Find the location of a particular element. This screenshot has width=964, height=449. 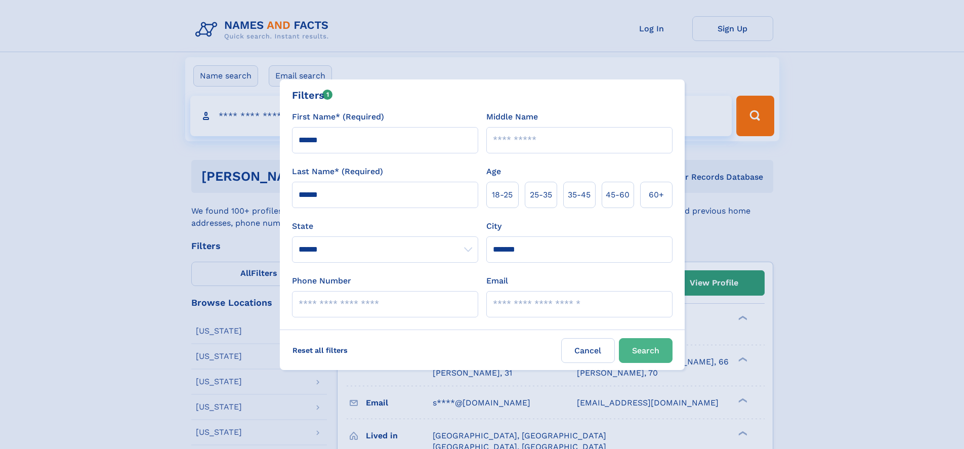

span: 60+ is located at coordinates (656, 195).